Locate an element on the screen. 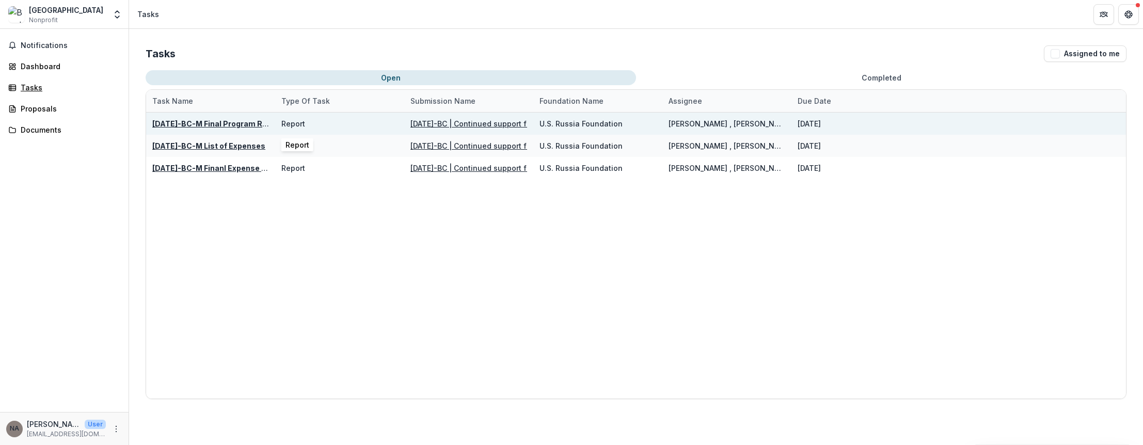 This screenshot has width=1143, height=445. button: Open is located at coordinates (391, 77).